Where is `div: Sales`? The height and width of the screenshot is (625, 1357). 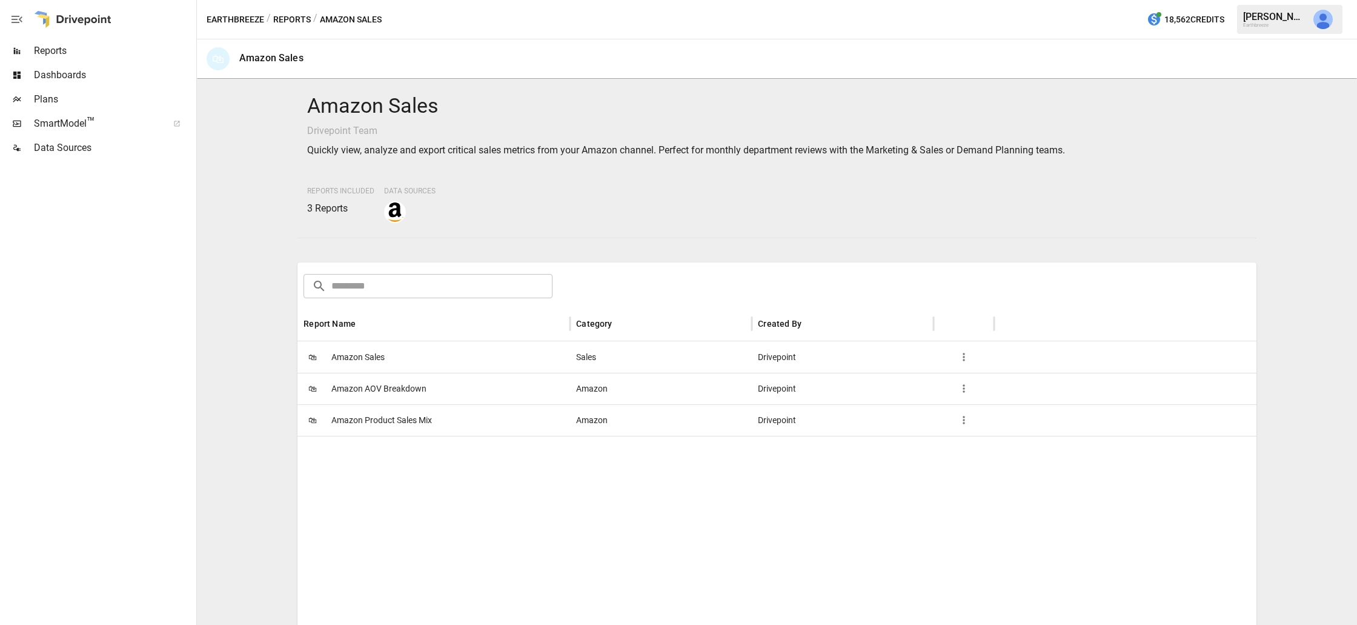 div: Sales is located at coordinates (661, 357).